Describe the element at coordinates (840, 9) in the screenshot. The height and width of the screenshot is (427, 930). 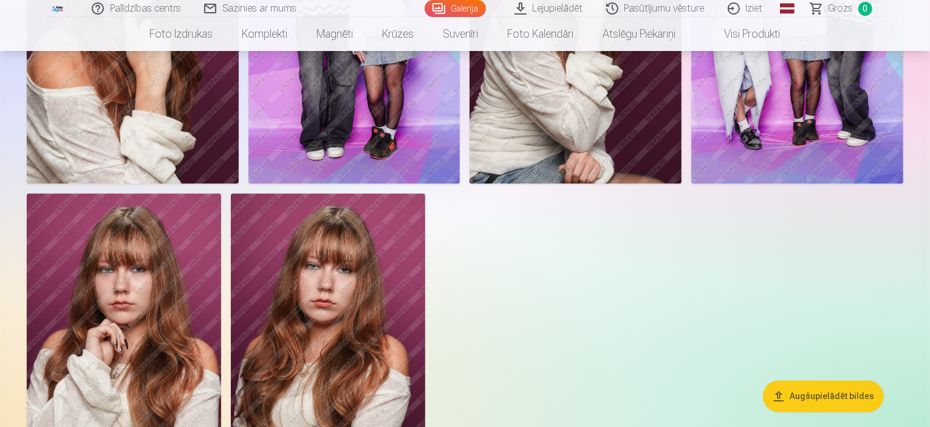
I see `span: Grozs` at that location.